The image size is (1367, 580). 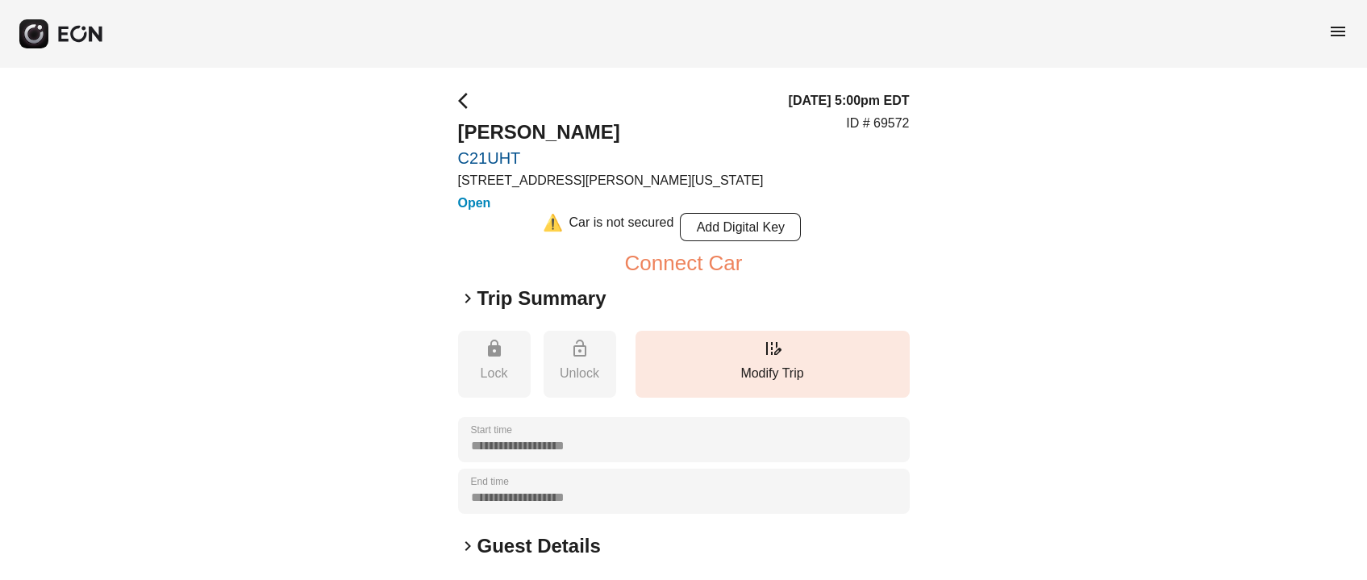 What do you see at coordinates (740, 227) in the screenshot?
I see `button: Add Digital Key` at bounding box center [740, 227].